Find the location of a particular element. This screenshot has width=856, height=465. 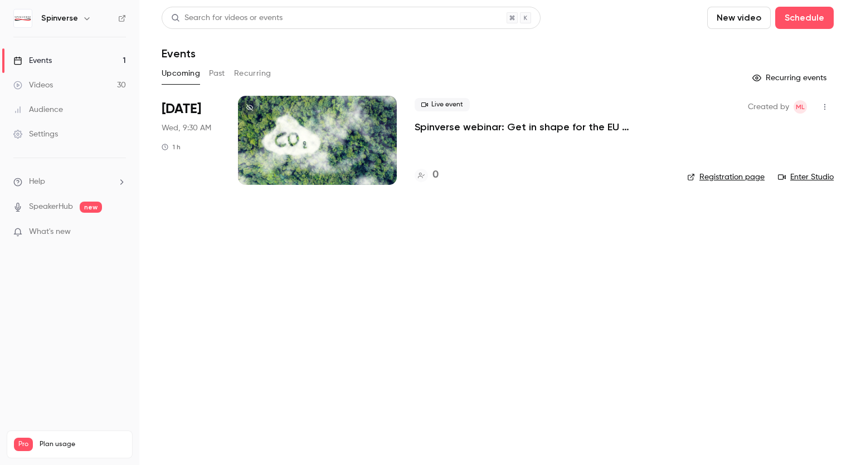

p: Spinverse webinar: Get in shape for the EU Innovation Fund 2026 is located at coordinates (541, 127).